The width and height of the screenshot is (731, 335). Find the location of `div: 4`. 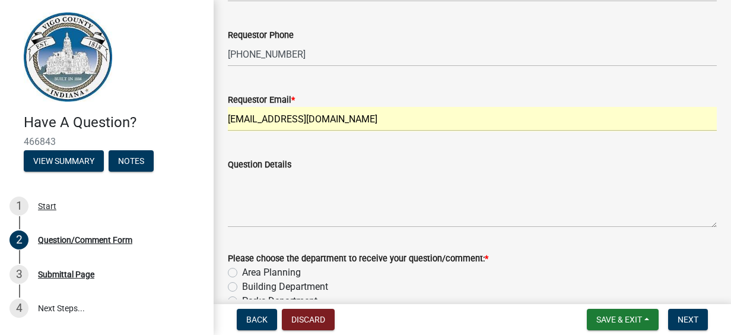

div: 4 is located at coordinates (19, 308).